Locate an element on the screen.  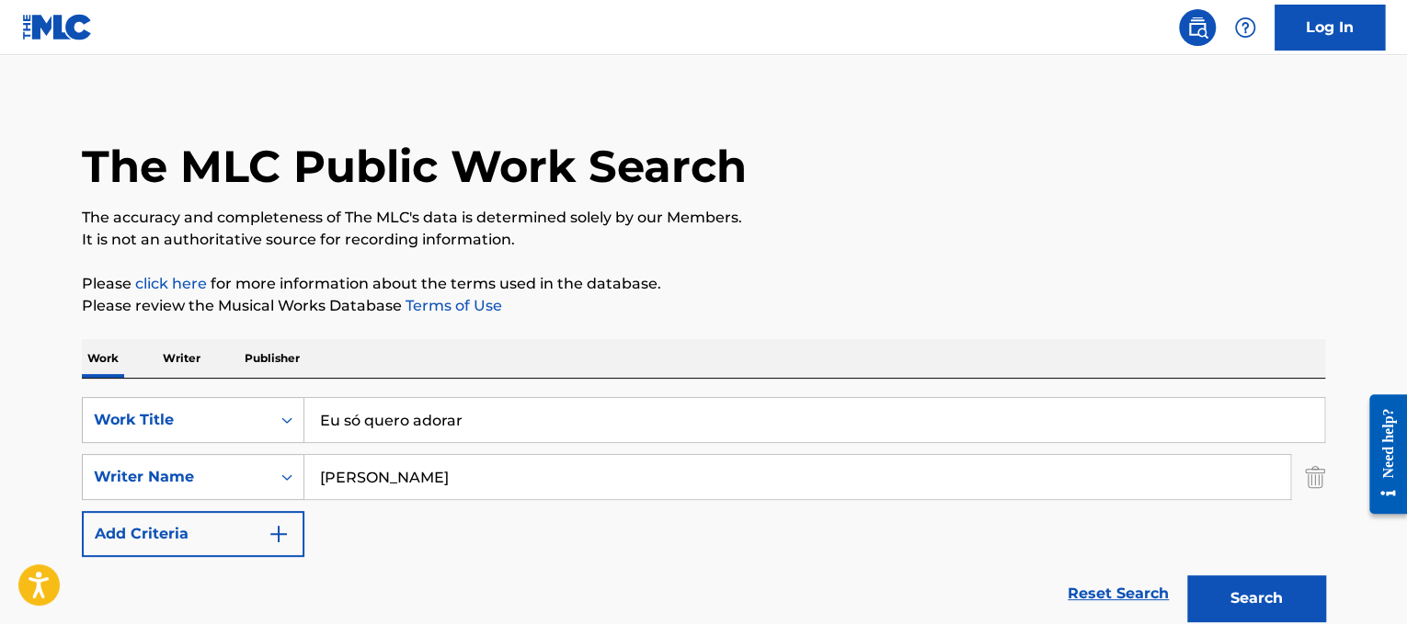
p: Please for more information about the terms used in the database. is located at coordinates (703, 284).